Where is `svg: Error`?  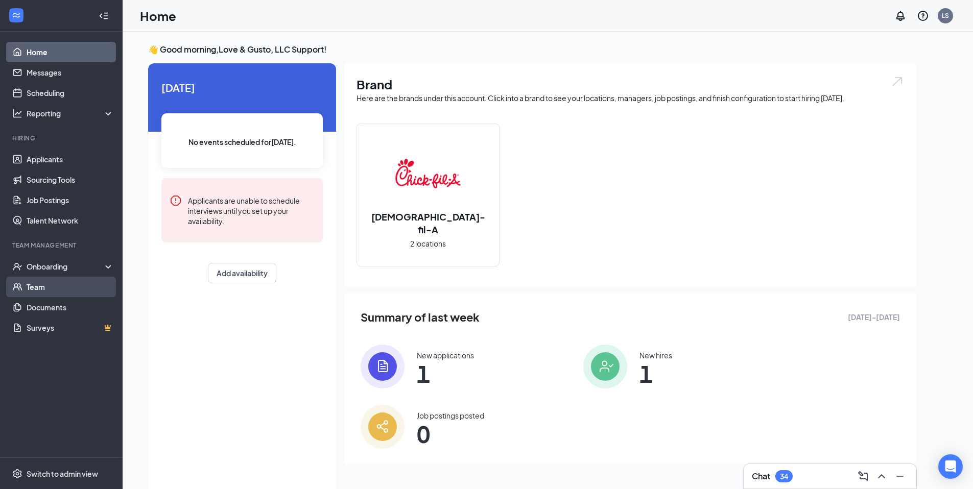
svg: Error is located at coordinates (176, 201).